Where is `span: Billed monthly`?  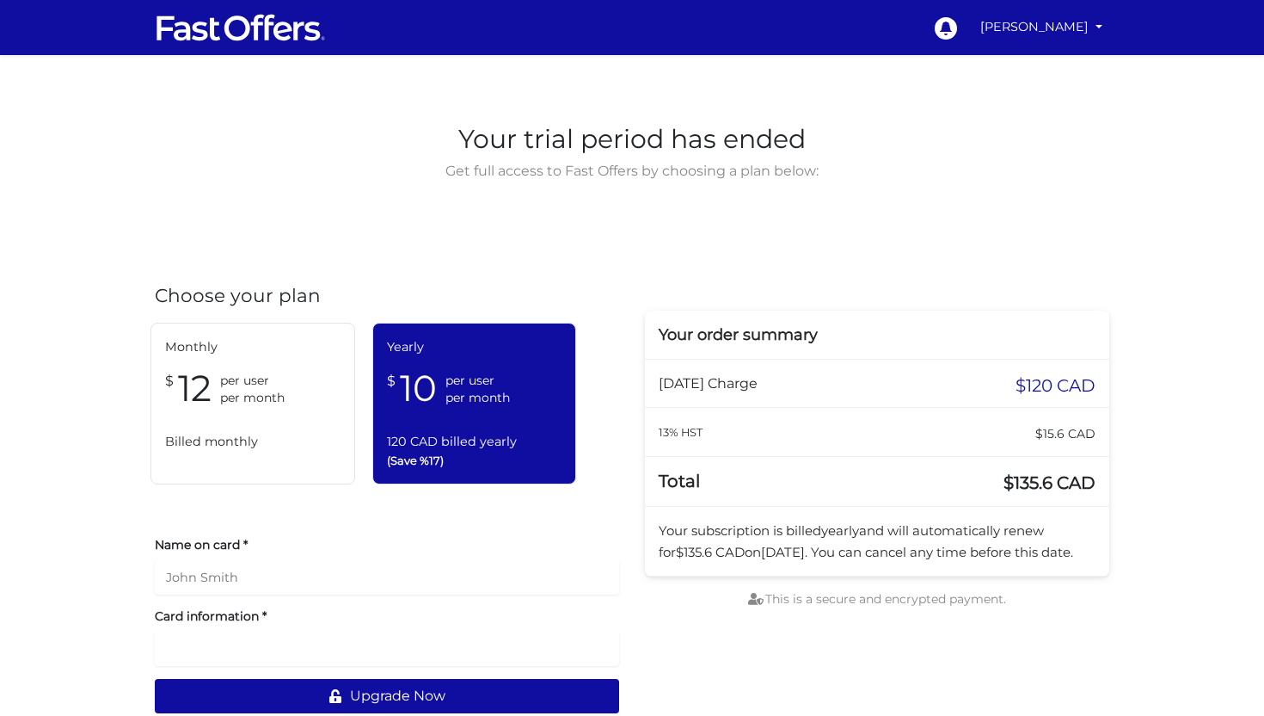
span: Billed monthly is located at coordinates (253, 441).